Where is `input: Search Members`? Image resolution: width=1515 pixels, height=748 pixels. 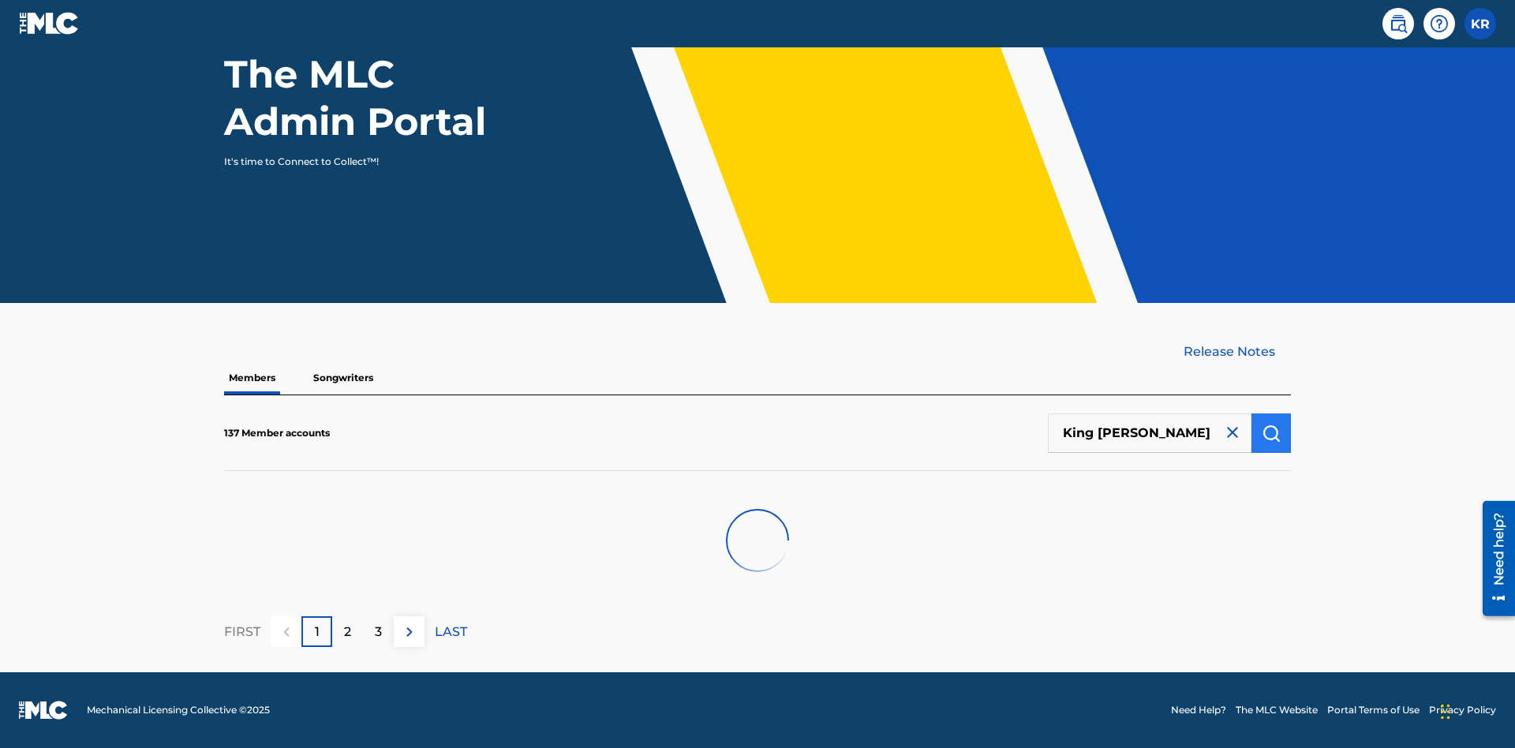
input: Search Members is located at coordinates (1150, 433).